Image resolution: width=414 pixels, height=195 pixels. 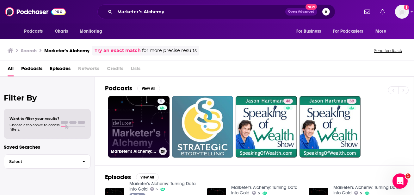 What do you see at coordinates (60, 70) in the screenshot?
I see `span: Episodes` at bounding box center [60, 70].